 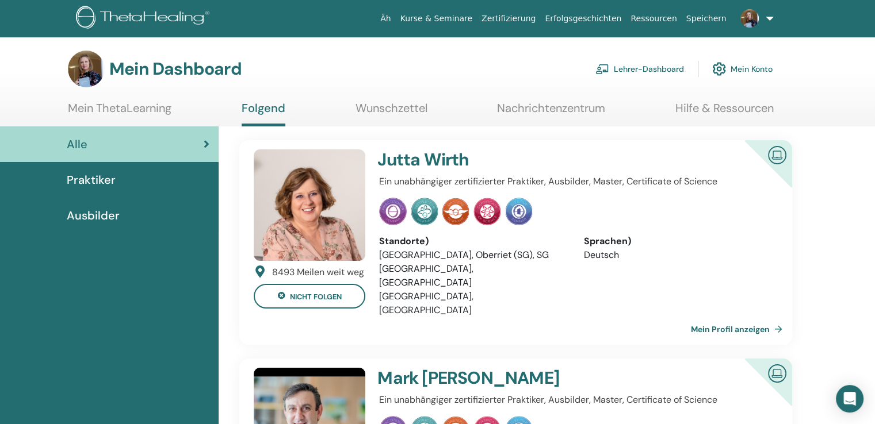 What do you see at coordinates (639, 69) in the screenshot?
I see `a: Lehrer-Dashboard` at bounding box center [639, 69].